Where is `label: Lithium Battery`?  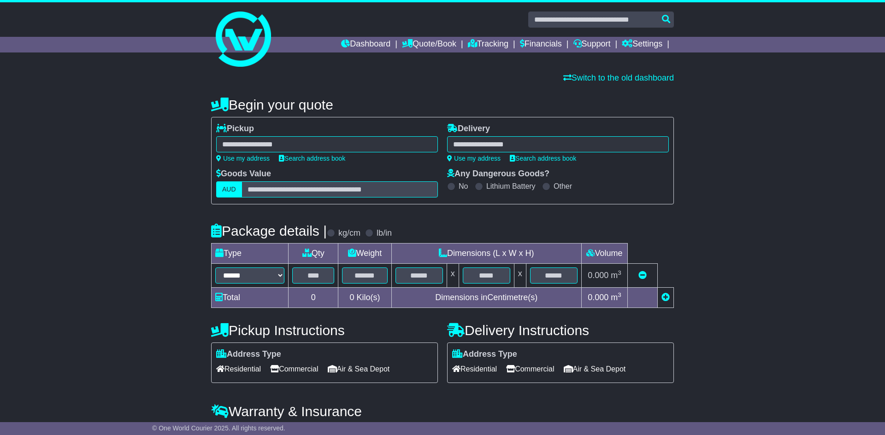
label: Lithium Battery is located at coordinates (510, 186).